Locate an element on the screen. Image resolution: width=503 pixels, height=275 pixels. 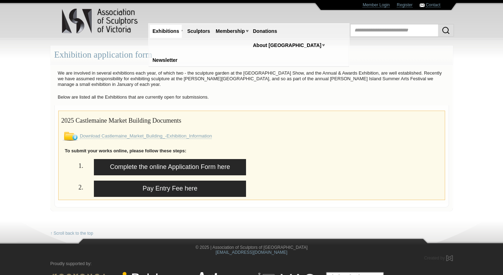
p: We are involved in several exhibitions each year, of which two - the sculpture garden at the [GEO... is located at coordinates (252, 79).